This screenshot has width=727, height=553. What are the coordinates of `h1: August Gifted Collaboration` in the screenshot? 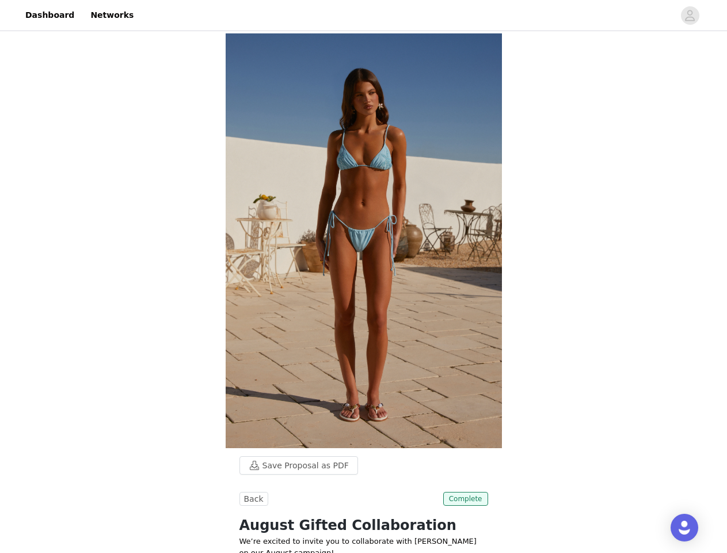 It's located at (364, 525).